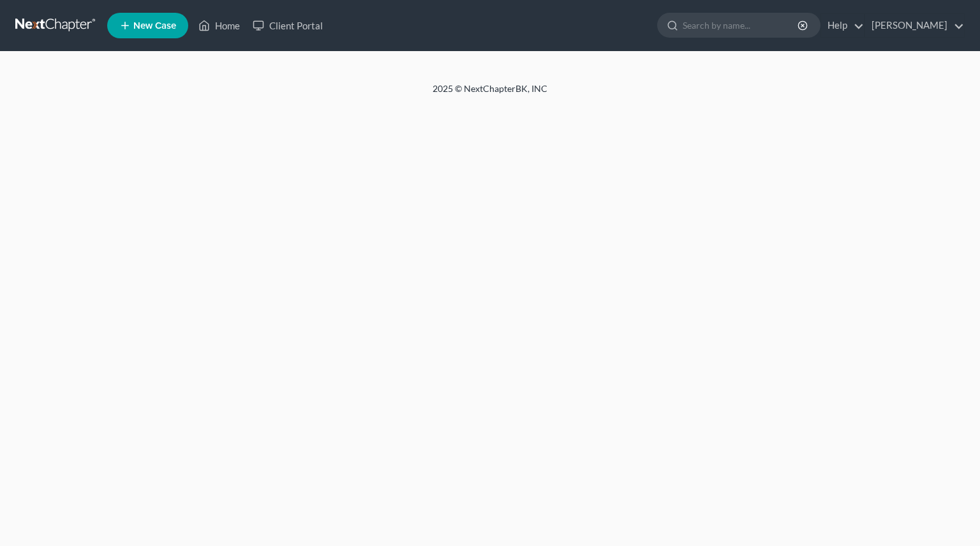 Image resolution: width=980 pixels, height=546 pixels. What do you see at coordinates (741, 25) in the screenshot?
I see `input: Search by name...` at bounding box center [741, 25].